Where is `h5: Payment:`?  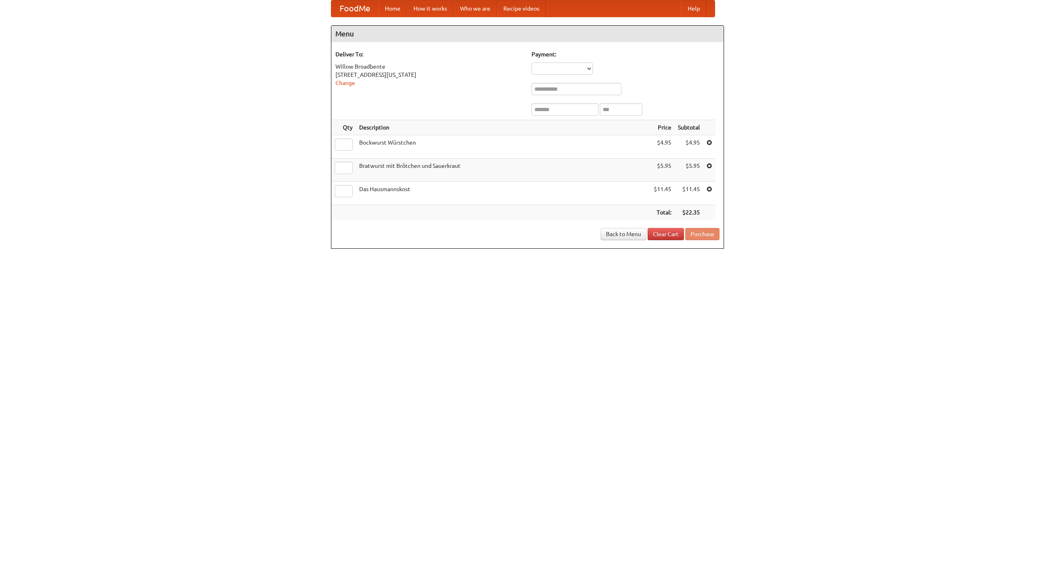
h5: Payment: is located at coordinates (626, 54).